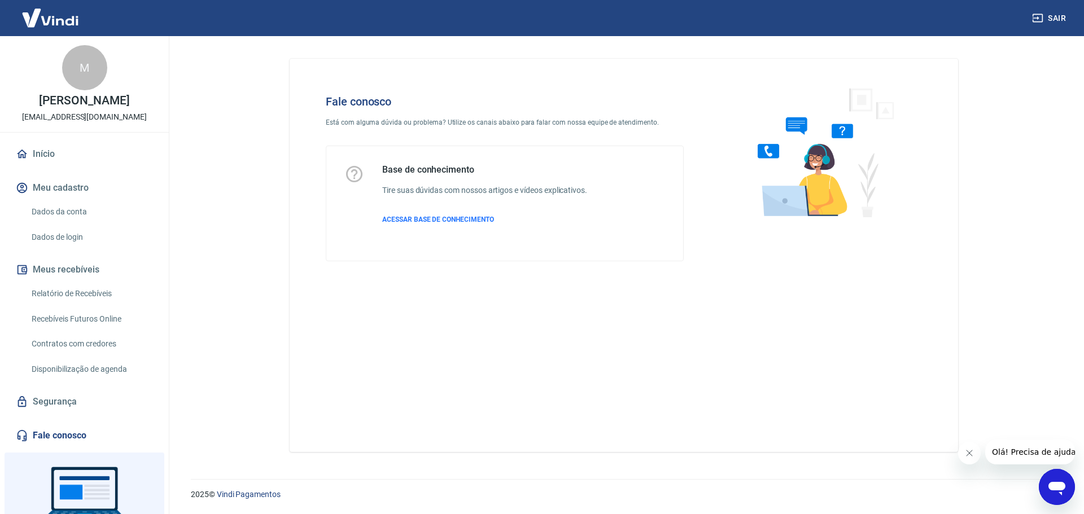  Describe the element at coordinates (484, 190) in the screenshot. I see `h6: Tire suas dúvidas com nossos artigos e vídeos explicativos.` at that location.